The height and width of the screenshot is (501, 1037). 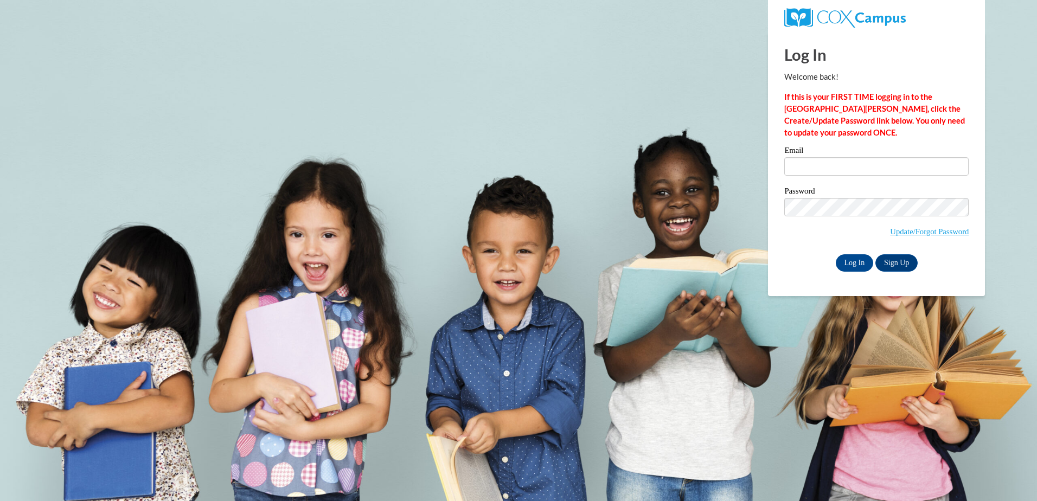 I want to click on h1: Log In, so click(x=876, y=54).